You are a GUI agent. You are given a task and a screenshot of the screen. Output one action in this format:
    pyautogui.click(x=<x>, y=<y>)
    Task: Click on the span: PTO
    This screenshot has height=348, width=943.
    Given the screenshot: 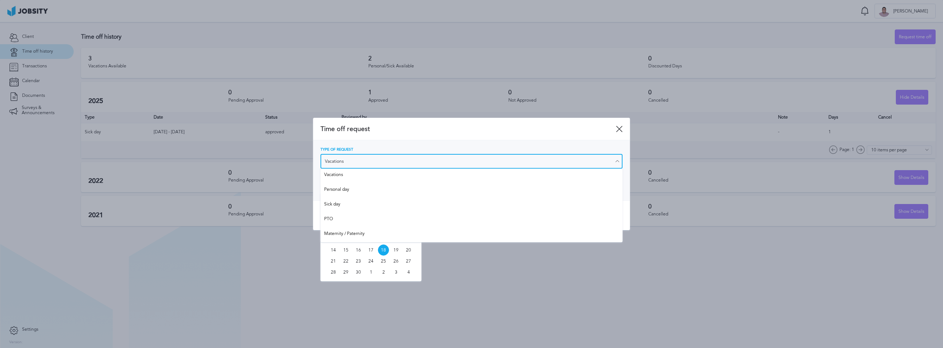 What is the action you would take?
    pyautogui.click(x=472, y=220)
    